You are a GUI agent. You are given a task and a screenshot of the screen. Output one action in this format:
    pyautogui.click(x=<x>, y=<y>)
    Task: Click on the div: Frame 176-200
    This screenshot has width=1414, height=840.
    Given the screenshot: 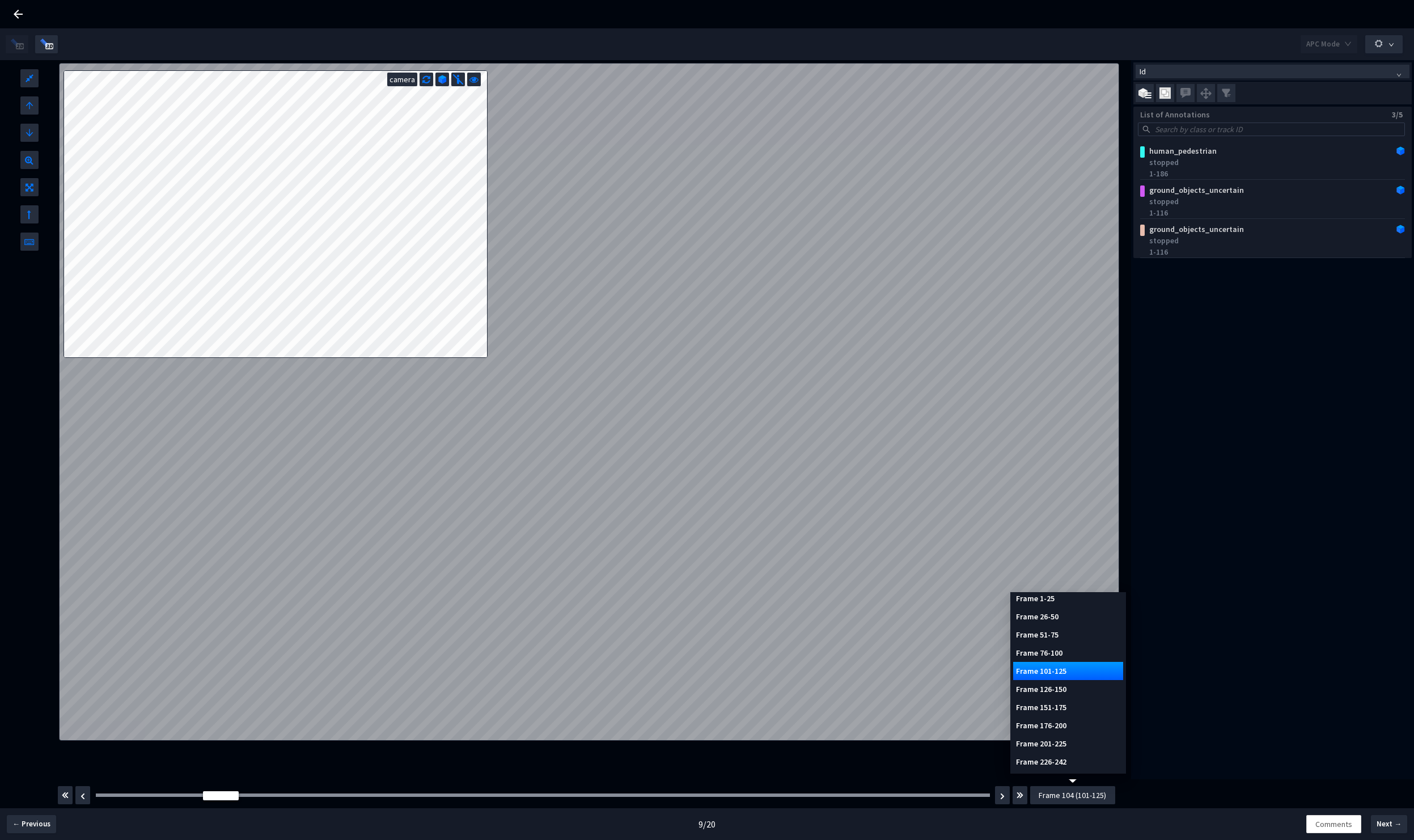 What is the action you would take?
    pyautogui.click(x=1068, y=725)
    